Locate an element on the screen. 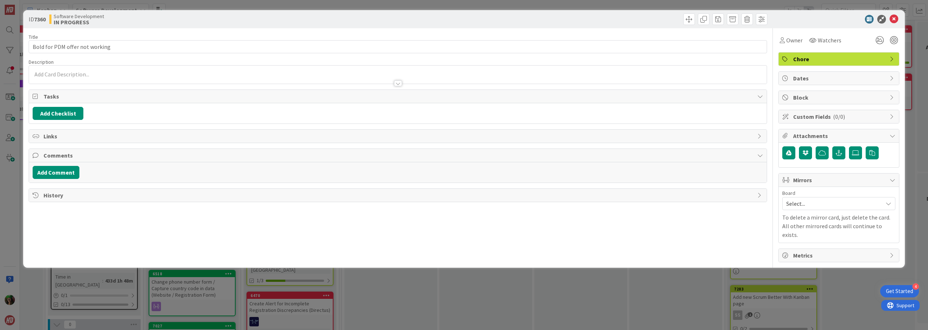 This screenshot has width=928, height=330. span: Dates is located at coordinates (839, 78).